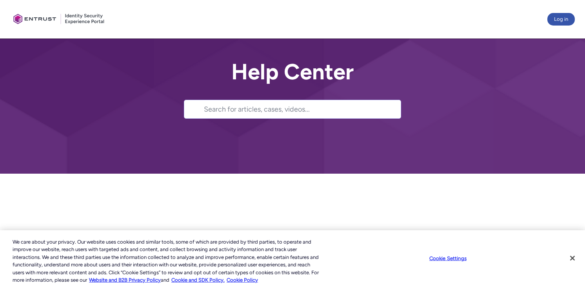 This screenshot has height=288, width=585. Describe the element at coordinates (167, 260) in the screenshot. I see `div: We care about your privacy. Our website uses cookies and similar tools, some of which are provide...` at that location.